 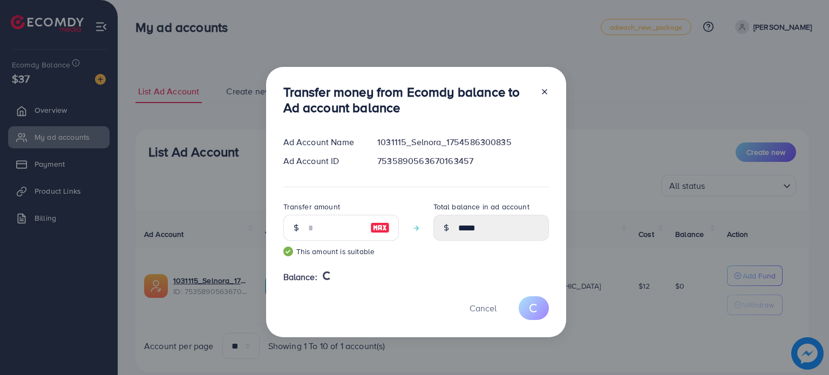 I want to click on small: This amount is suitable, so click(x=341, y=251).